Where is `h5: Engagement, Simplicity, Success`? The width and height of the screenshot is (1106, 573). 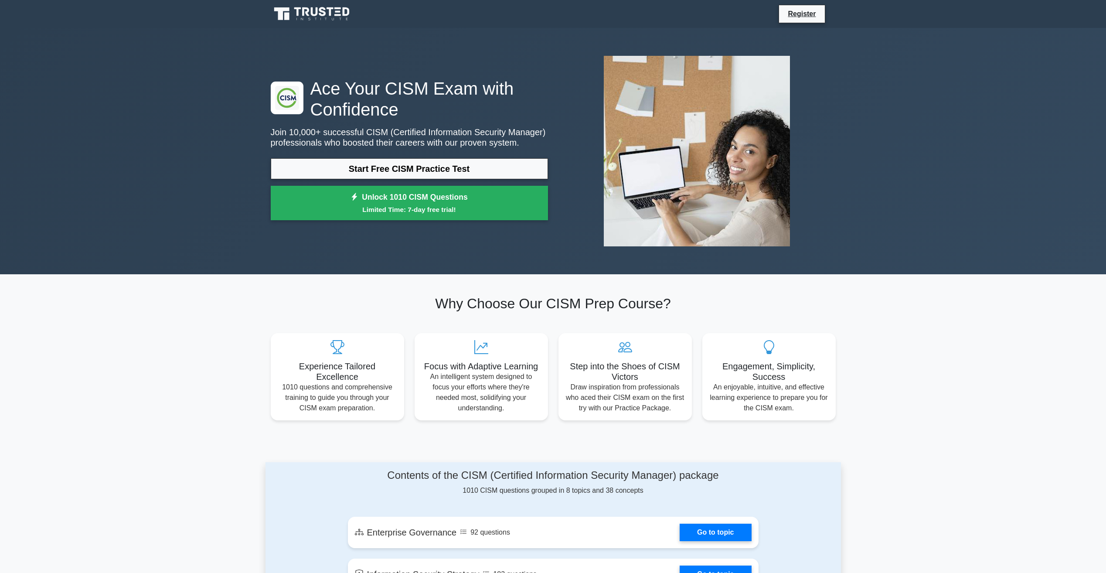
h5: Engagement, Simplicity, Success is located at coordinates (769, 372).